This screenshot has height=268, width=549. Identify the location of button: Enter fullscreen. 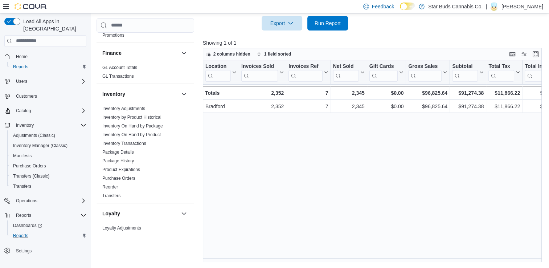
(536, 54).